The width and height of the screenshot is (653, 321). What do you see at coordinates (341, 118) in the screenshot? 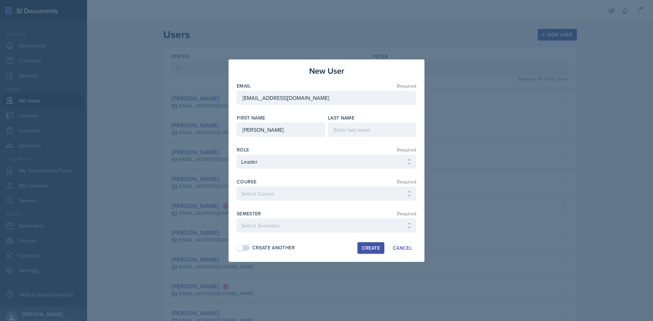
I see `label: Last Name` at bounding box center [341, 118].